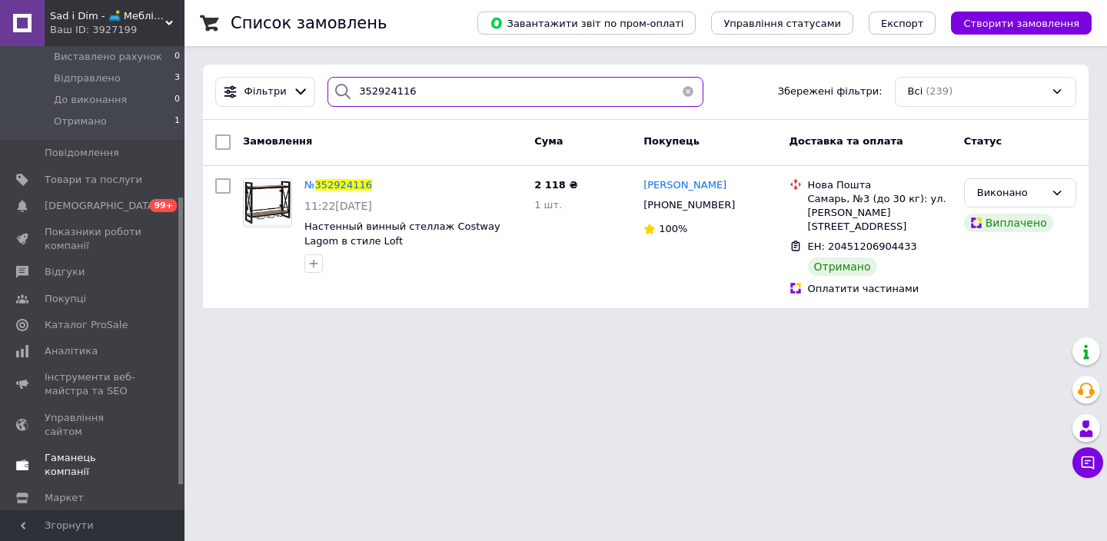  What do you see at coordinates (93, 384) in the screenshot?
I see `span: Інструменти веб-майстра та SEO` at bounding box center [93, 384].